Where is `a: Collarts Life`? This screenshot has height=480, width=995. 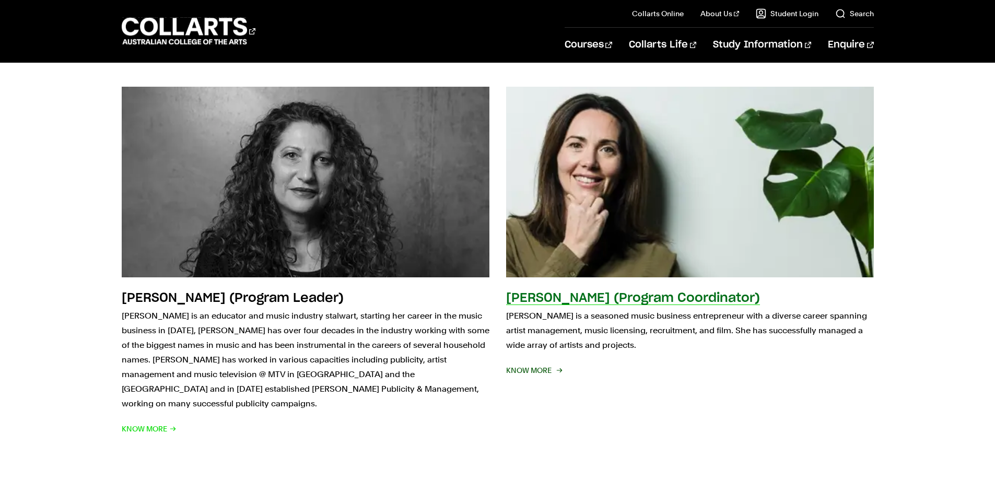
a: Collarts Life is located at coordinates (662, 45).